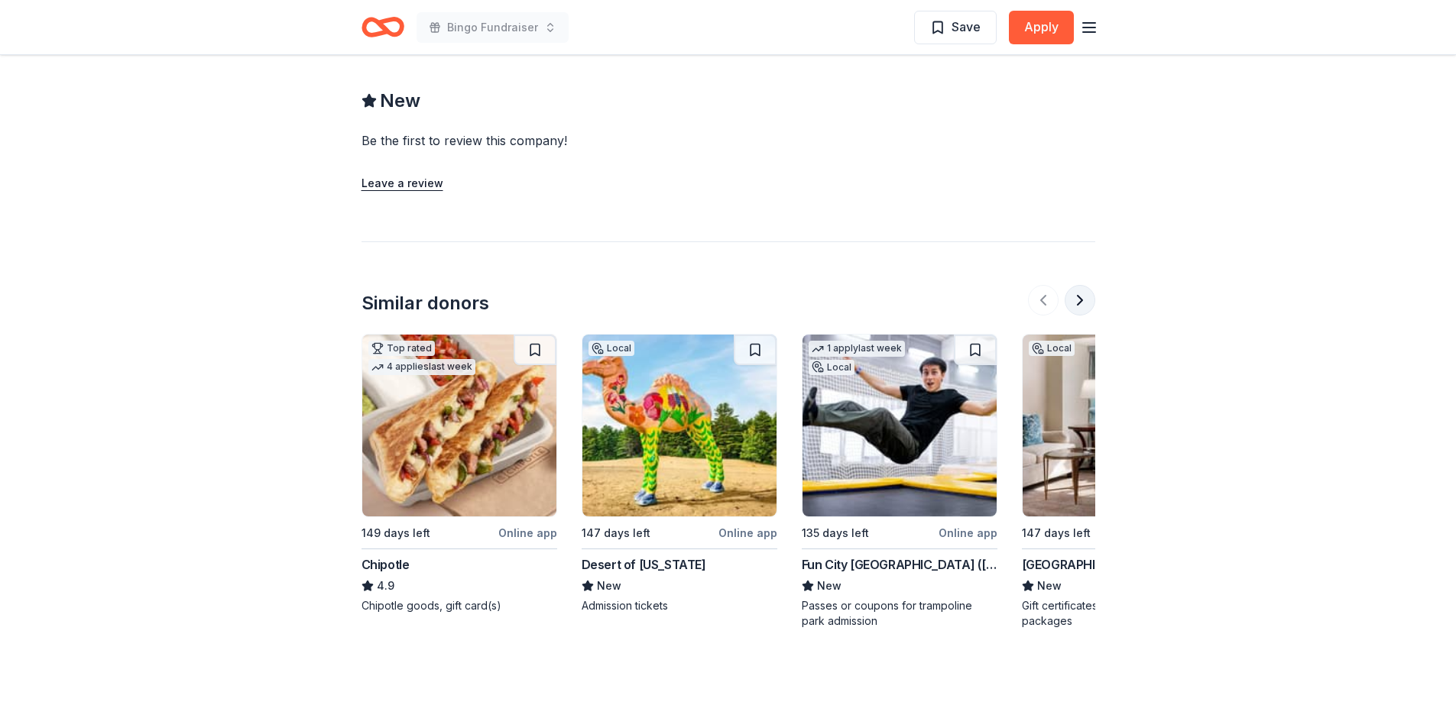  I want to click on img: Image for Little America Hotel - Salt Lake, so click(1120, 426).